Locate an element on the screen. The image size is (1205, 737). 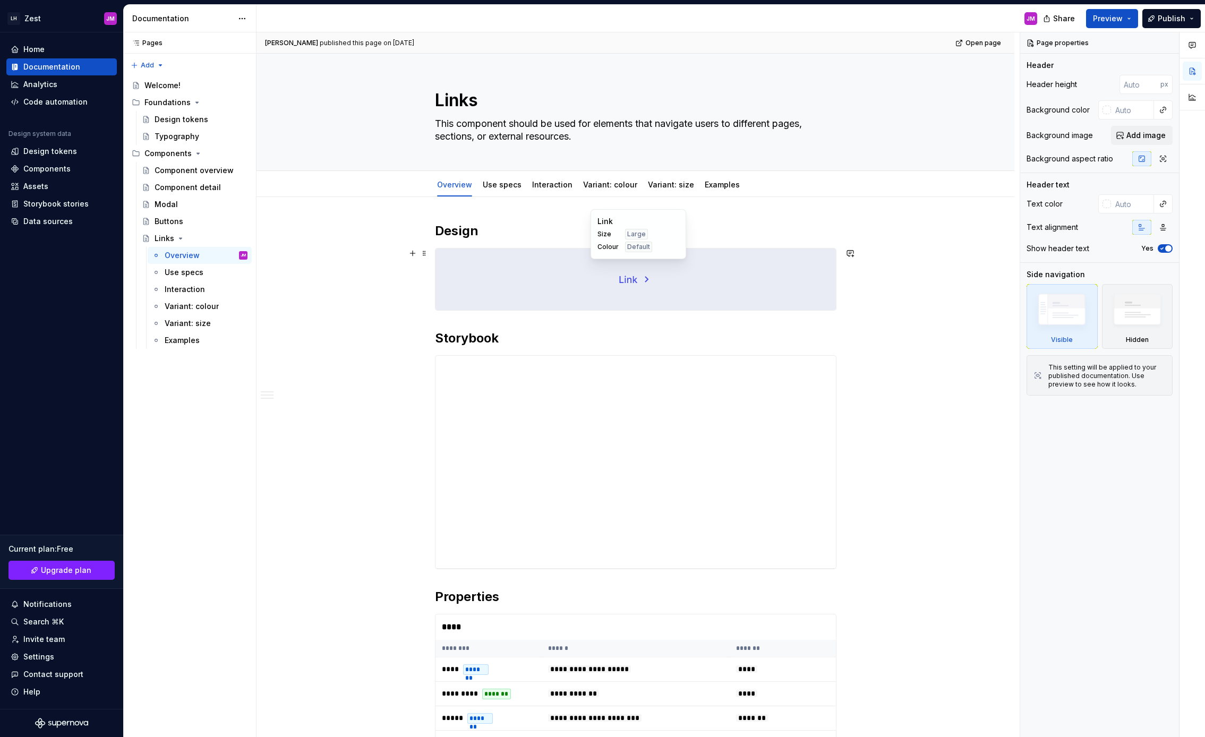
div: Header height is located at coordinates (1052, 84).